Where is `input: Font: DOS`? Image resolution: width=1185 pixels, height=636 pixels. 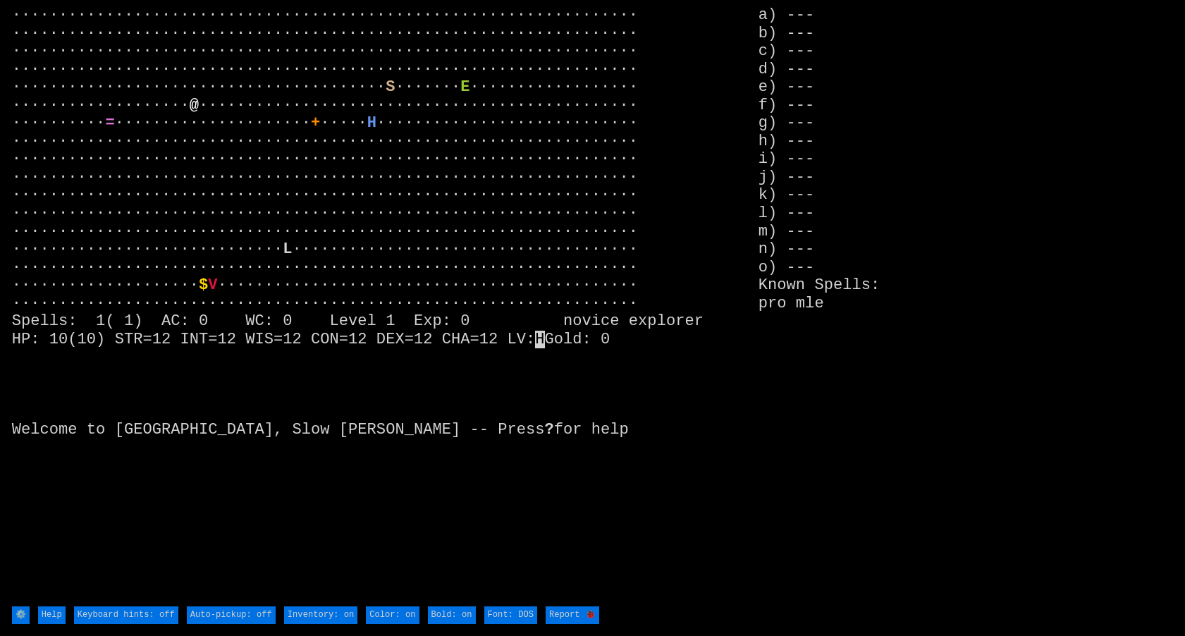
input: Font: DOS is located at coordinates (510, 615).